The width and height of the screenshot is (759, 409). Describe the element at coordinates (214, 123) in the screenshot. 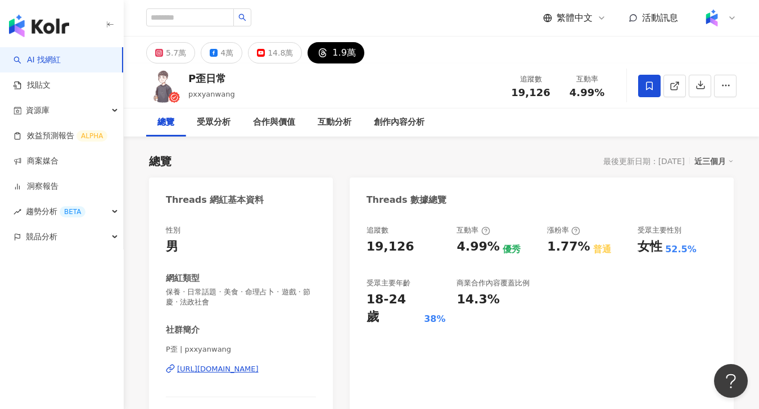

I see `div: 受眾分析` at that location.